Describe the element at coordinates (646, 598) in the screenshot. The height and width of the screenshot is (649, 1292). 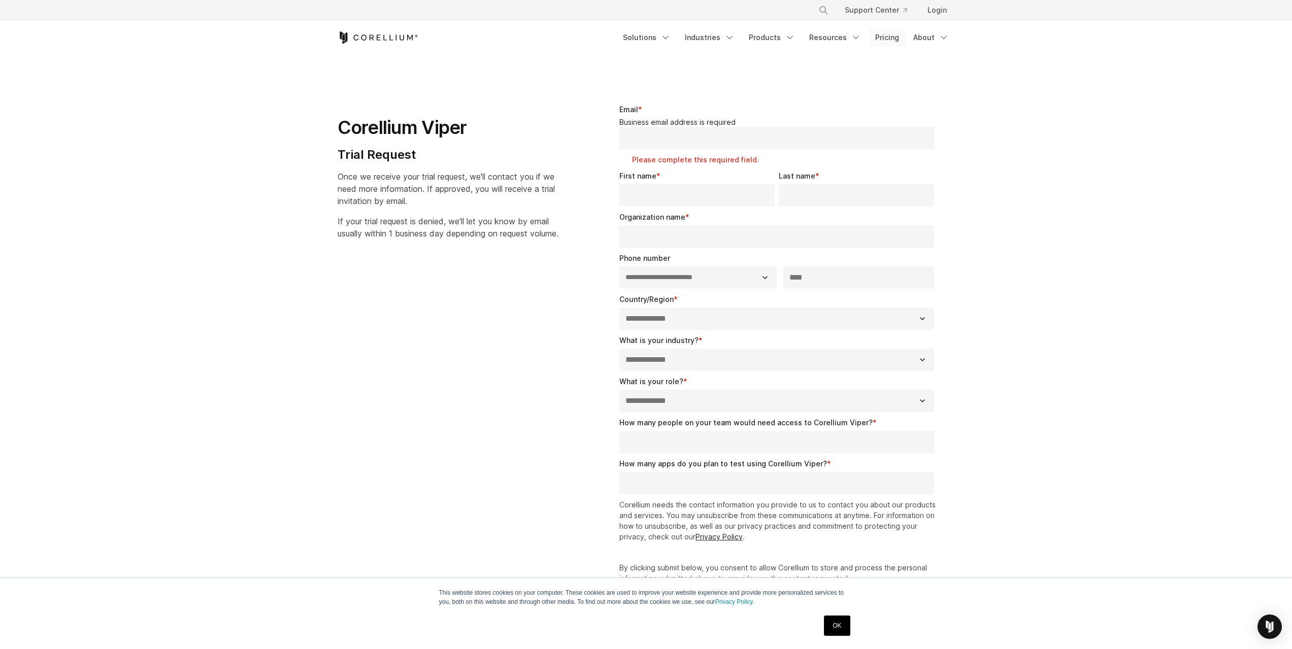
I see `p: This website stores cookies on your computer. These cookies are used to improve your website expe...` at that location.